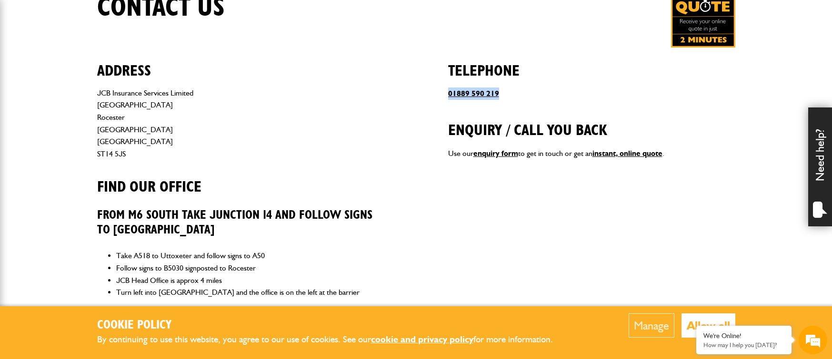 Image resolution: width=832 pixels, height=359 pixels. Describe the element at coordinates (651, 326) in the screenshot. I see `button: Manage` at that location.